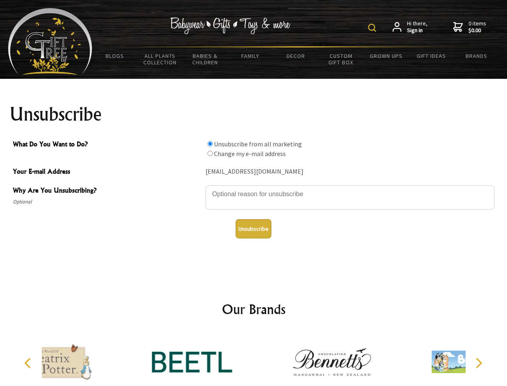  I want to click on span: Optional, so click(107, 202).